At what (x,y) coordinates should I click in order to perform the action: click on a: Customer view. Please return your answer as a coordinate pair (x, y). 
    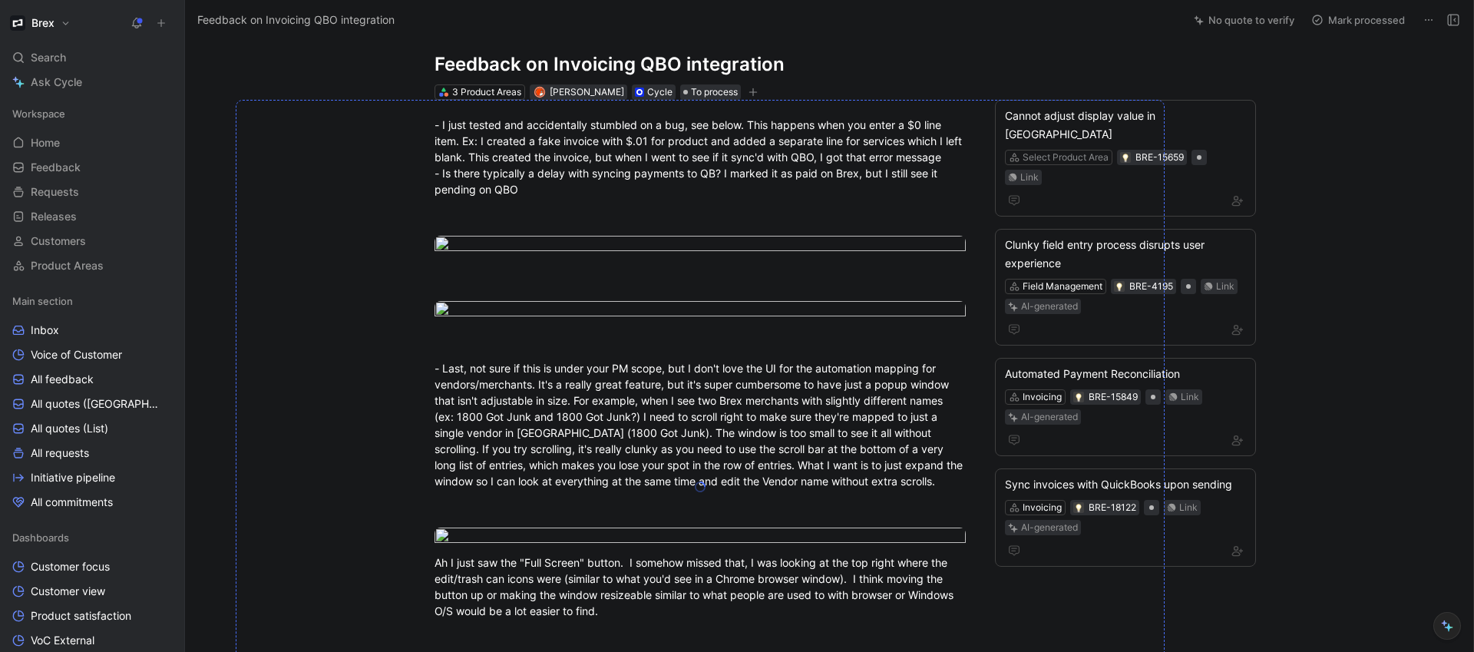
    Looking at the image, I should click on (92, 591).